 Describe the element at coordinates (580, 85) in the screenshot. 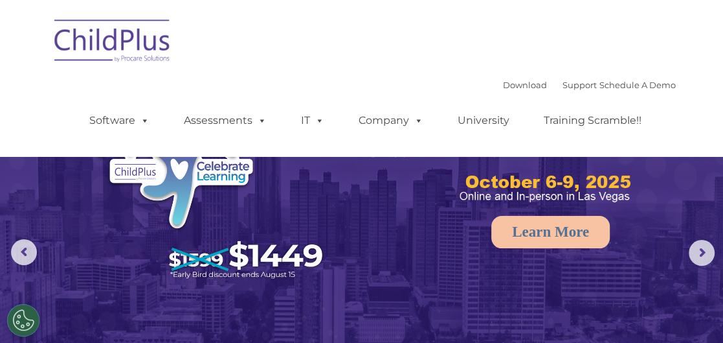

I see `a: Support` at that location.